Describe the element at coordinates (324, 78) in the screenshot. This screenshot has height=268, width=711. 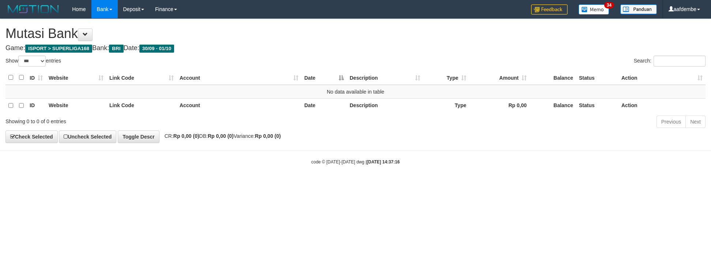
I see `th: Date: activate to sort column descending` at that location.